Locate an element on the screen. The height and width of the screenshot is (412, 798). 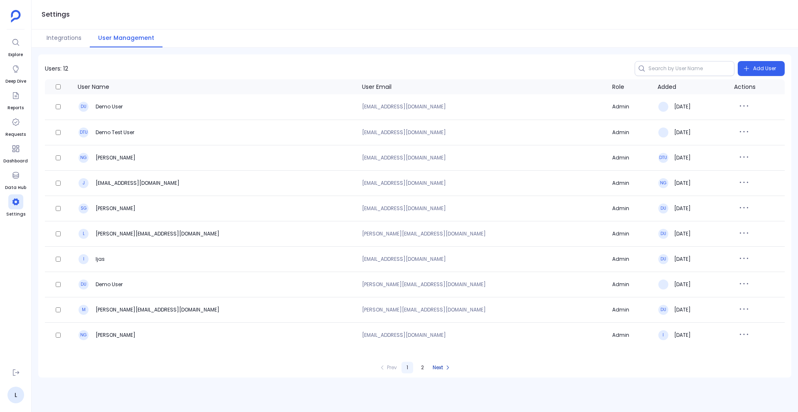
a: Data Hub is located at coordinates (15, 180).